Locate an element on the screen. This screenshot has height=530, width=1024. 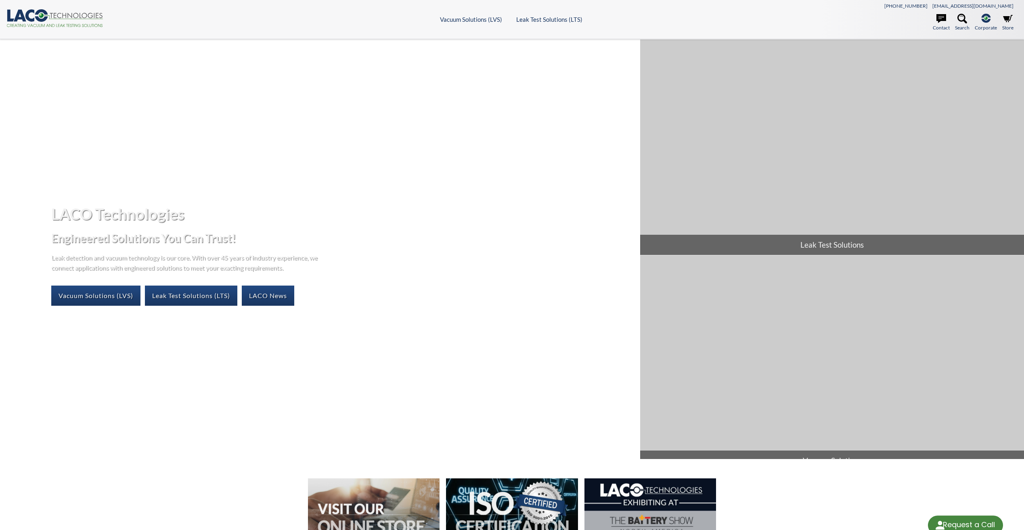
a: Leak Test Solutions is located at coordinates (832, 147).